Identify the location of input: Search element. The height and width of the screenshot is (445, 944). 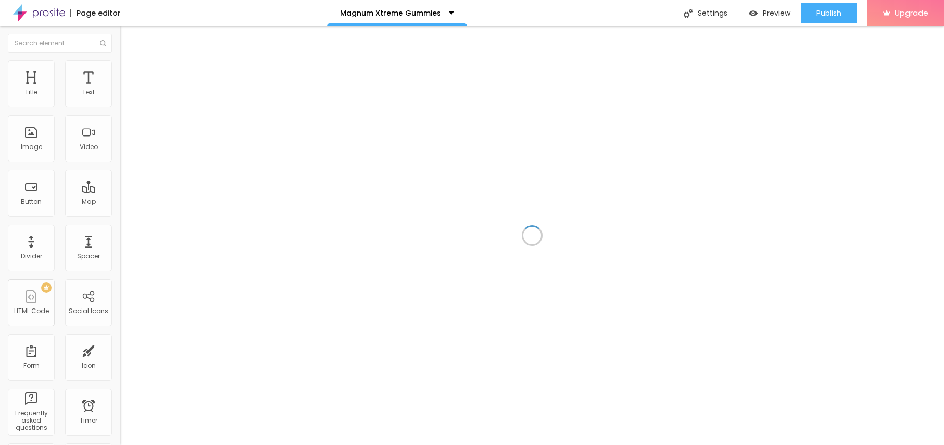
(60, 43).